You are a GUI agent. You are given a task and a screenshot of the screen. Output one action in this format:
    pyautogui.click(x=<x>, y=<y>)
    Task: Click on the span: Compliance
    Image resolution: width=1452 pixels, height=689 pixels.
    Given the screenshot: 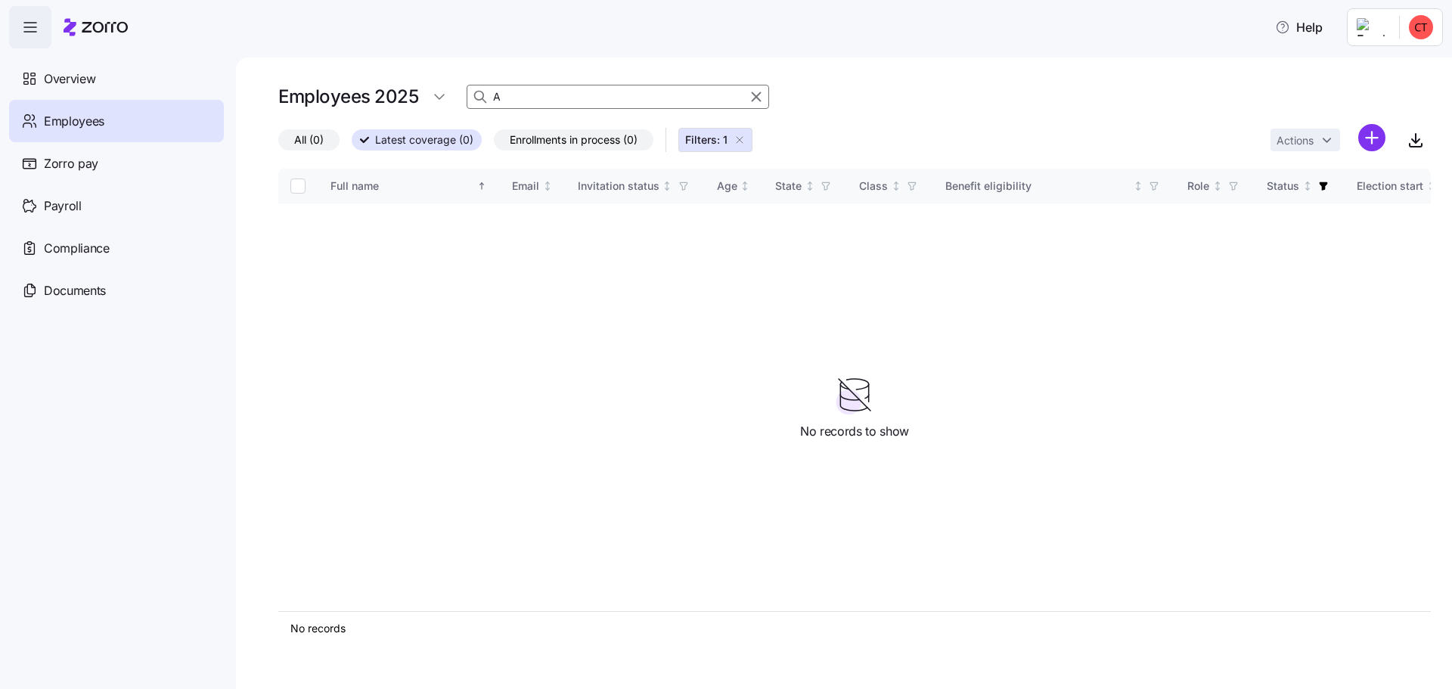 What is the action you would take?
    pyautogui.click(x=76, y=248)
    